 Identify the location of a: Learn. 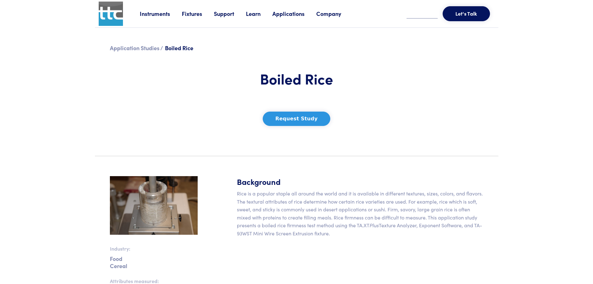
(259, 13).